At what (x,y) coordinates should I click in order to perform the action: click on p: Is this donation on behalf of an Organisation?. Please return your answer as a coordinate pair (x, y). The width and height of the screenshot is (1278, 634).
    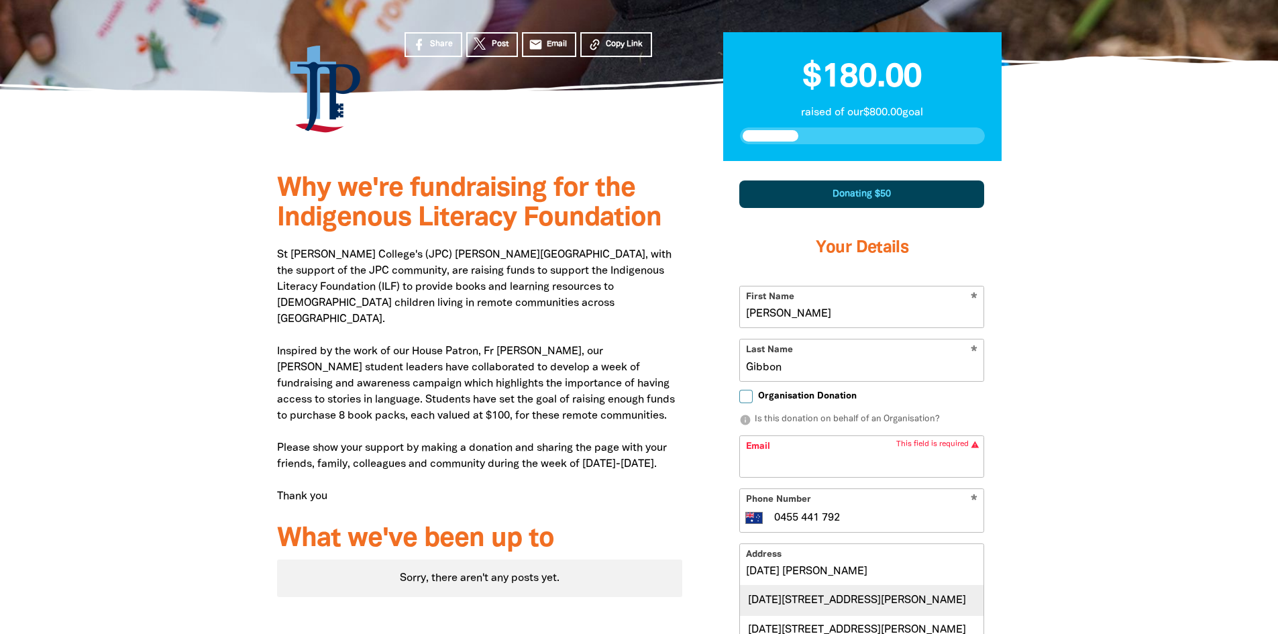
    Looking at the image, I should click on (861, 420).